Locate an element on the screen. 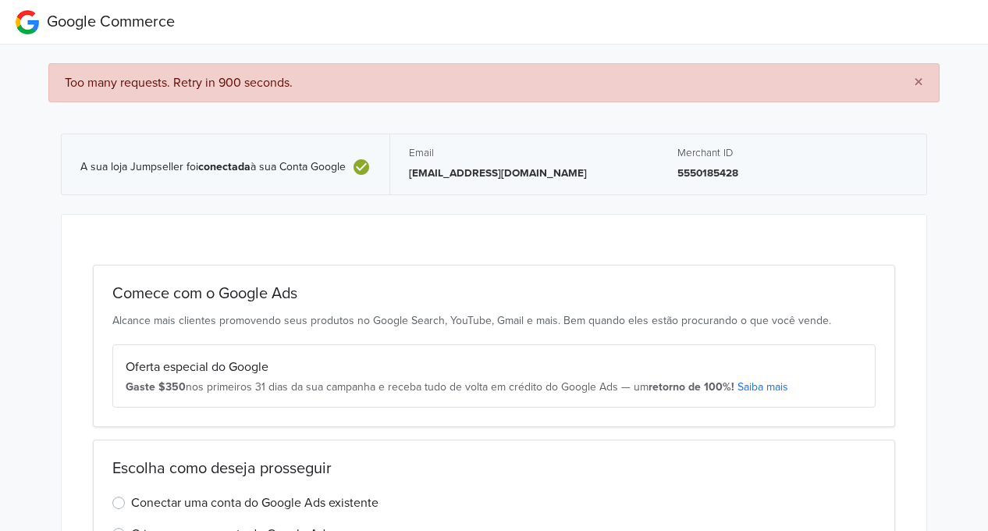  p: Alcance mais clientes promovendo seus produtos no Google Search, YouTube, Gmail e mais. Bem quand... is located at coordinates (494, 320).